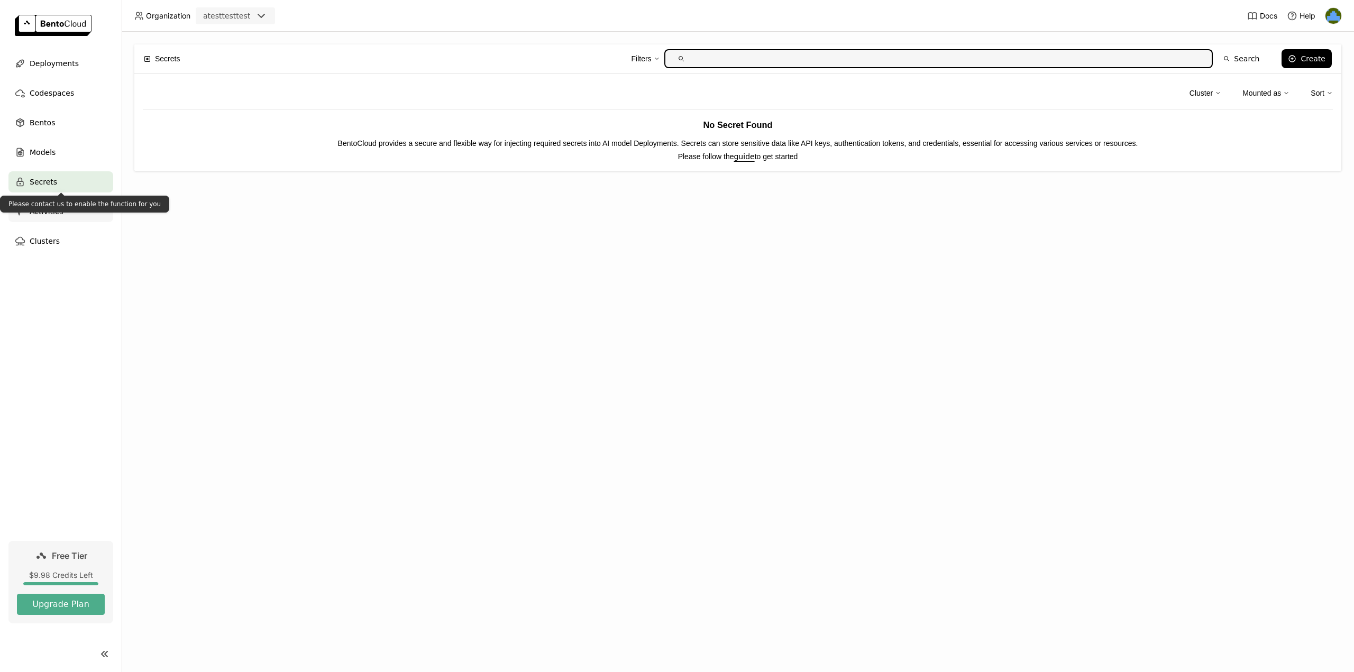 This screenshot has width=1354, height=672. I want to click on a: guide, so click(744, 157).